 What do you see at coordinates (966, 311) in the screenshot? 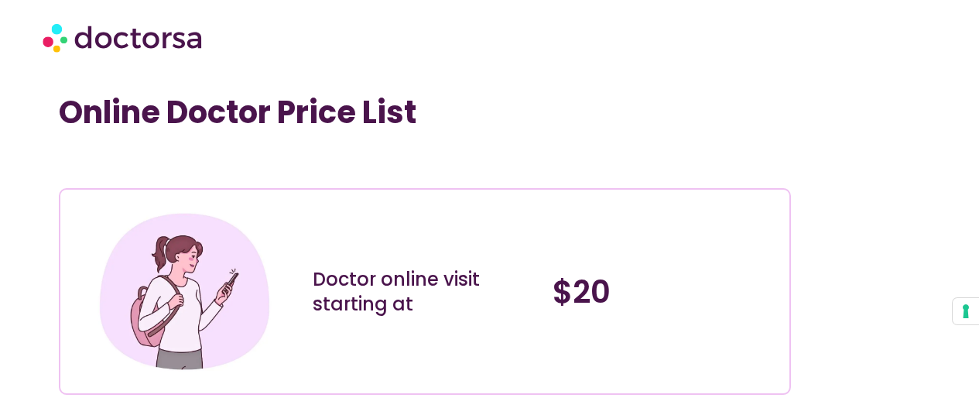
I see `button: Your consent preferences for tracking technologies` at bounding box center [966, 311].